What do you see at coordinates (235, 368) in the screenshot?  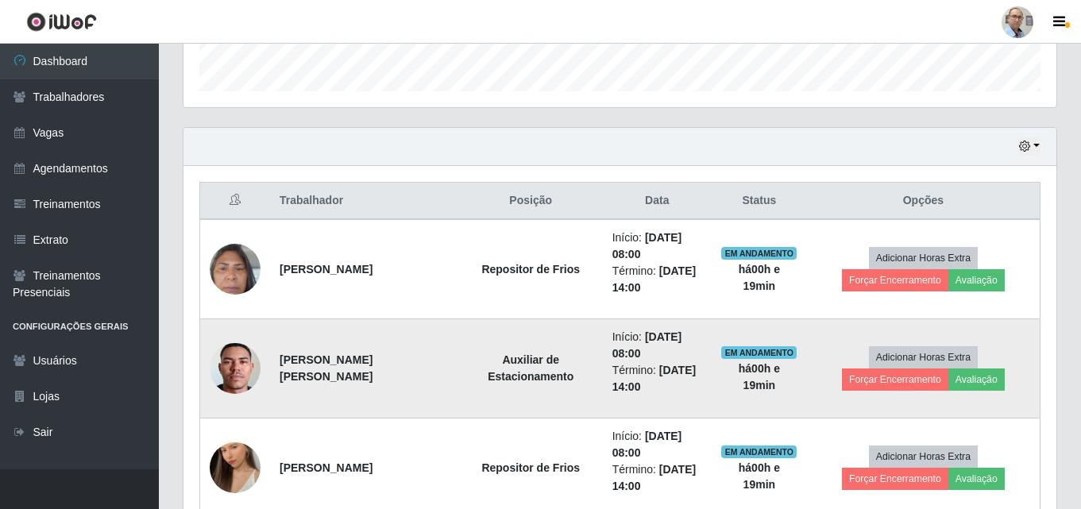 I see `img: 1737835667869.jpeg` at bounding box center [235, 368].